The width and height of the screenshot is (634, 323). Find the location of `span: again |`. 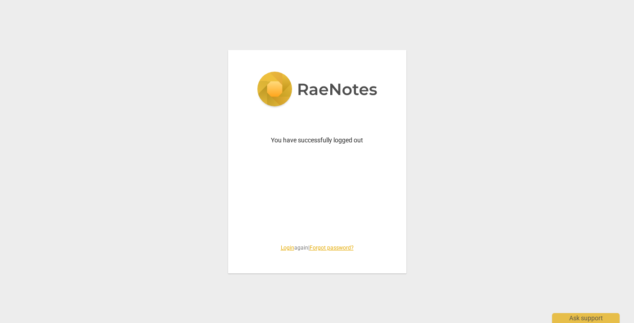

span: again | is located at coordinates (317, 248).